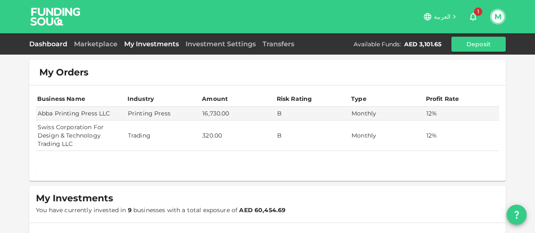  Describe the element at coordinates (238, 136) in the screenshot. I see `td: 320.00` at that location.